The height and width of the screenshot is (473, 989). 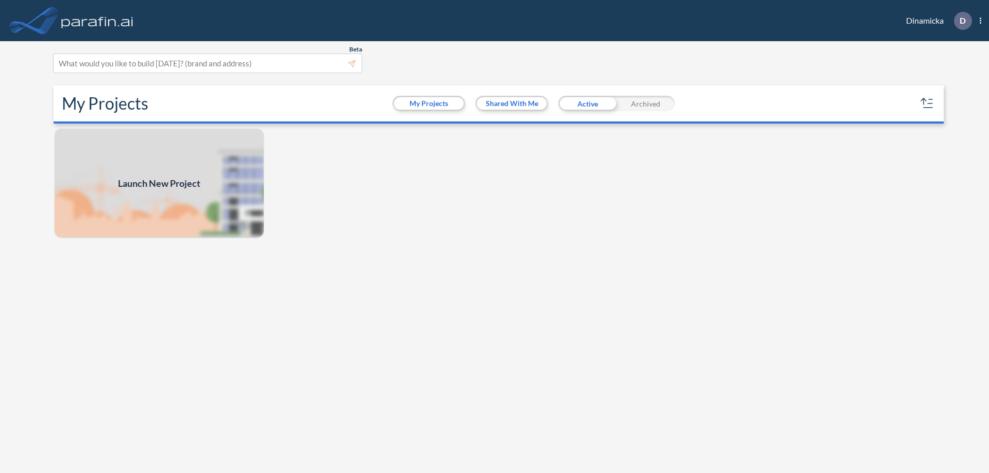 What do you see at coordinates (97, 21) in the screenshot?
I see `img: logo` at bounding box center [97, 21].